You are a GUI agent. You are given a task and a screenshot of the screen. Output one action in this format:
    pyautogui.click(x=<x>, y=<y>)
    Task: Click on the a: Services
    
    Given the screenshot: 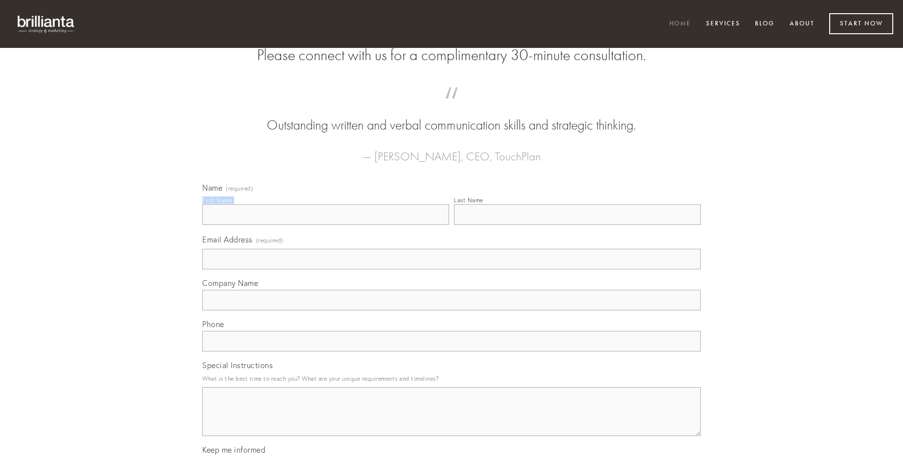 What is the action you would take?
    pyautogui.click(x=723, y=24)
    